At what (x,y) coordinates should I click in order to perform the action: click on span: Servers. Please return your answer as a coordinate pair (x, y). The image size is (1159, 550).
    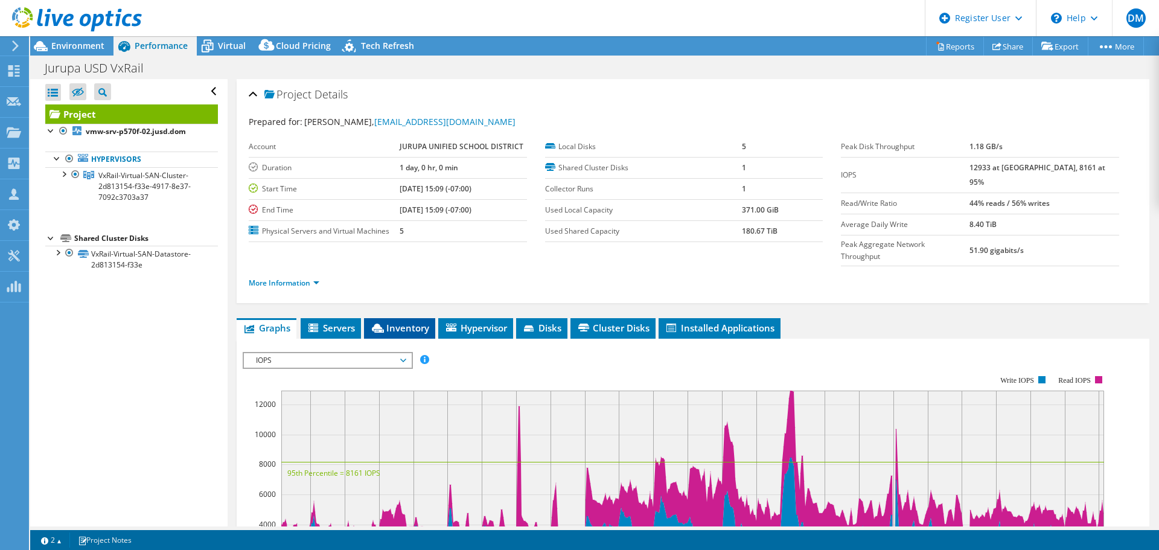
    Looking at the image, I should click on (331, 328).